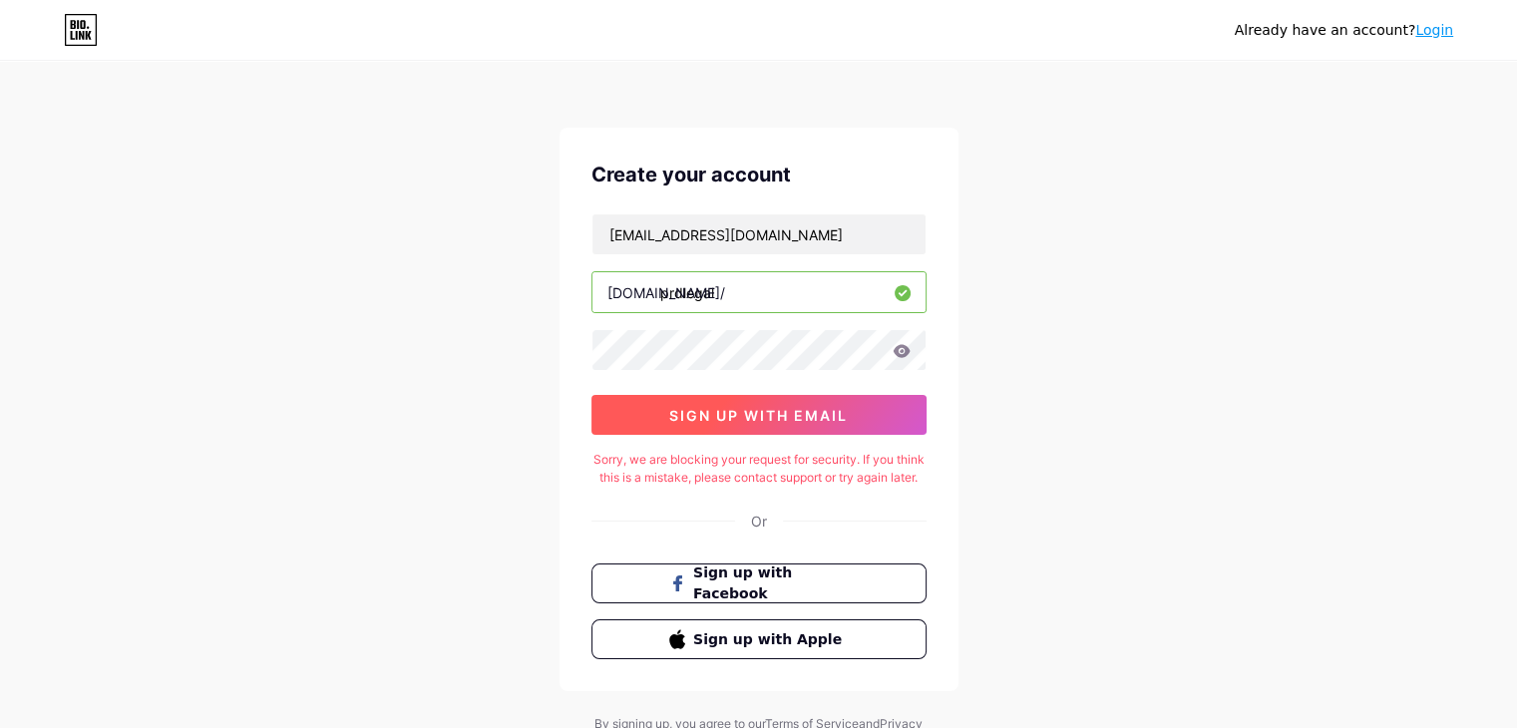  What do you see at coordinates (770, 639) in the screenshot?
I see `span: Sign up with Apple` at bounding box center [770, 639].